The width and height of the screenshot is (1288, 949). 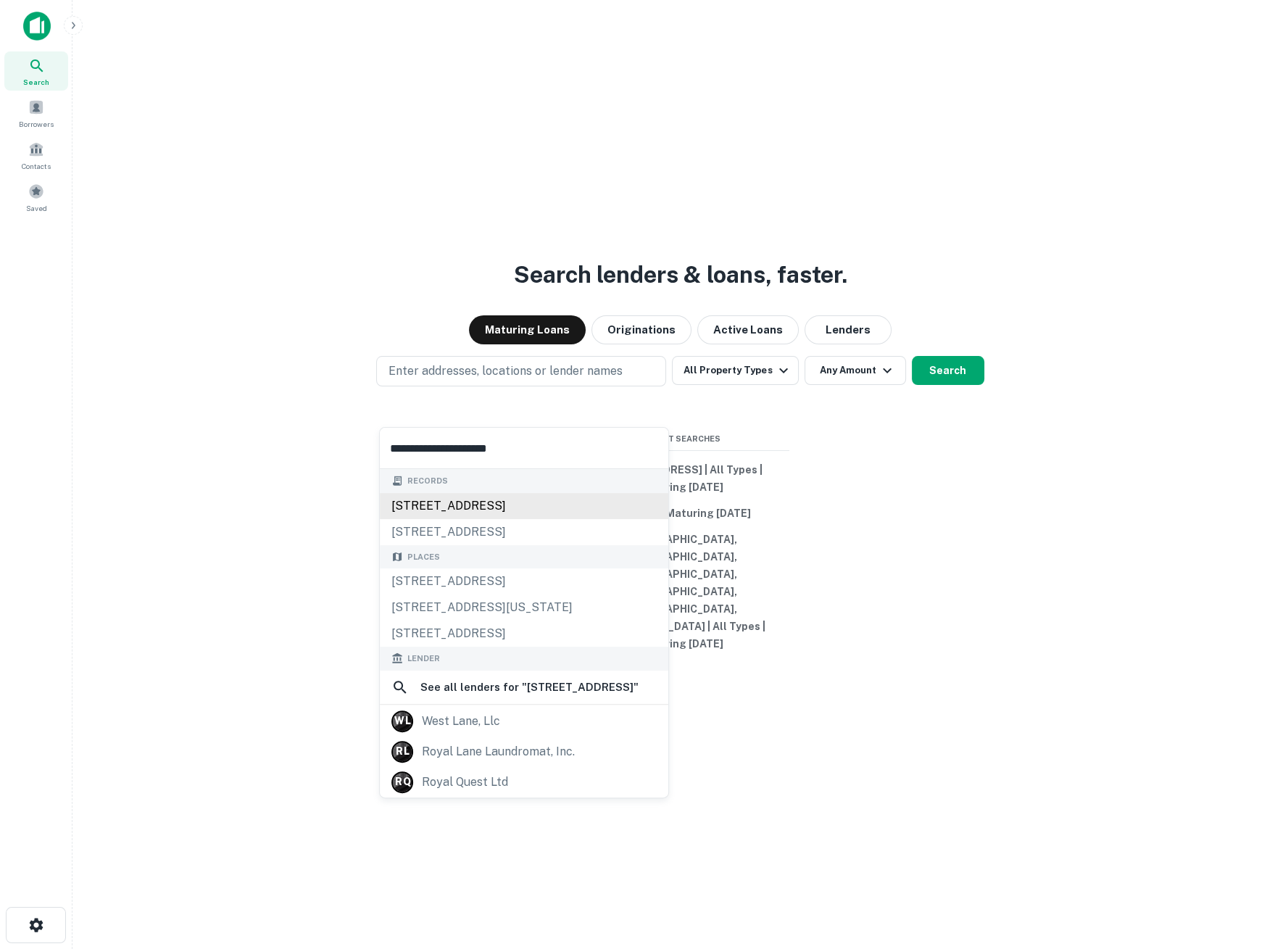 What do you see at coordinates (403, 781) in the screenshot?
I see `p: R Q` at bounding box center [403, 781].